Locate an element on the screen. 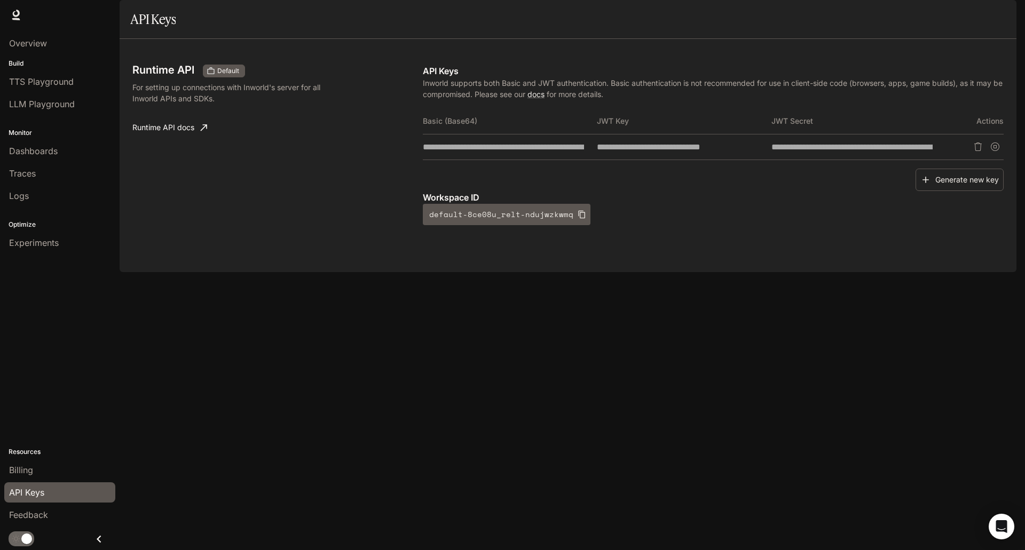  p: Inworld supports both Basic and JWT authentication. Basic authentication is not recommended for u... is located at coordinates (713, 89).